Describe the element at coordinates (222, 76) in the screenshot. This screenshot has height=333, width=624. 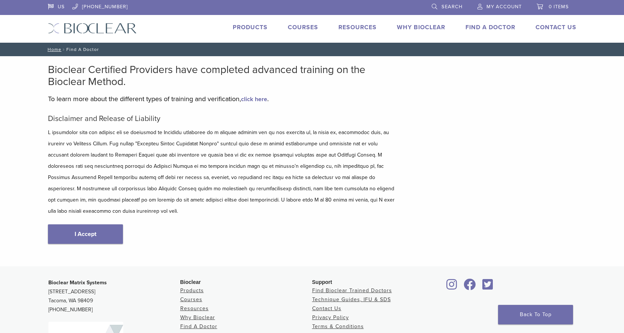
I see `h2: Bioclear Certified Providers have completed advanced training on the Bioclear Method.` at that location.